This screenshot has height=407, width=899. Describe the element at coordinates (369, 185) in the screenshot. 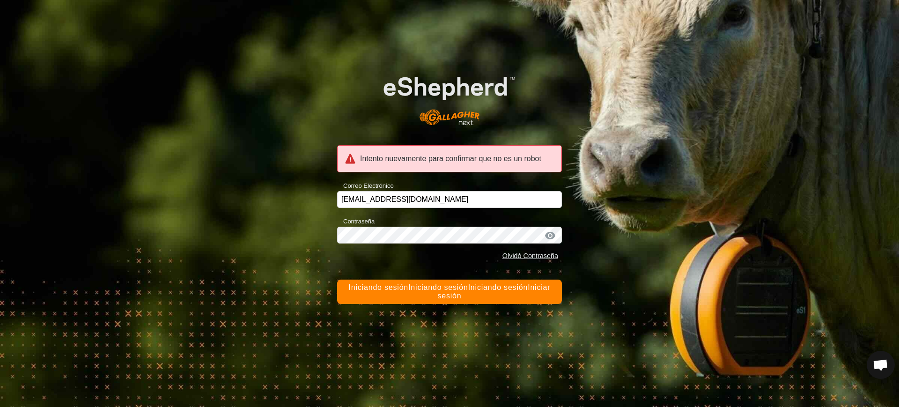

I see `font: Correo Electrónico` at that location.